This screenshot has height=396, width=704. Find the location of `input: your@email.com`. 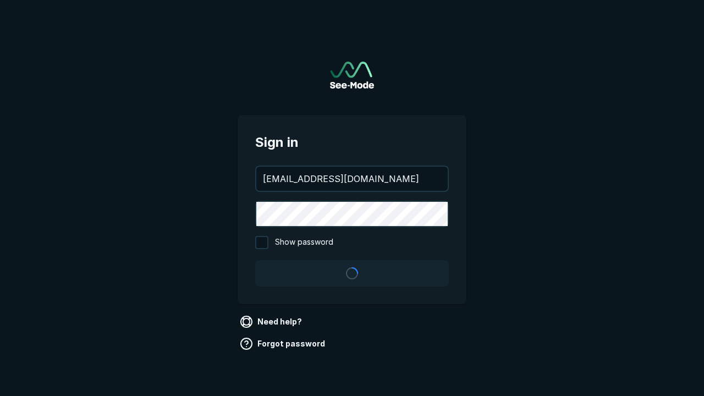

input: your@email.com is located at coordinates (352, 179).